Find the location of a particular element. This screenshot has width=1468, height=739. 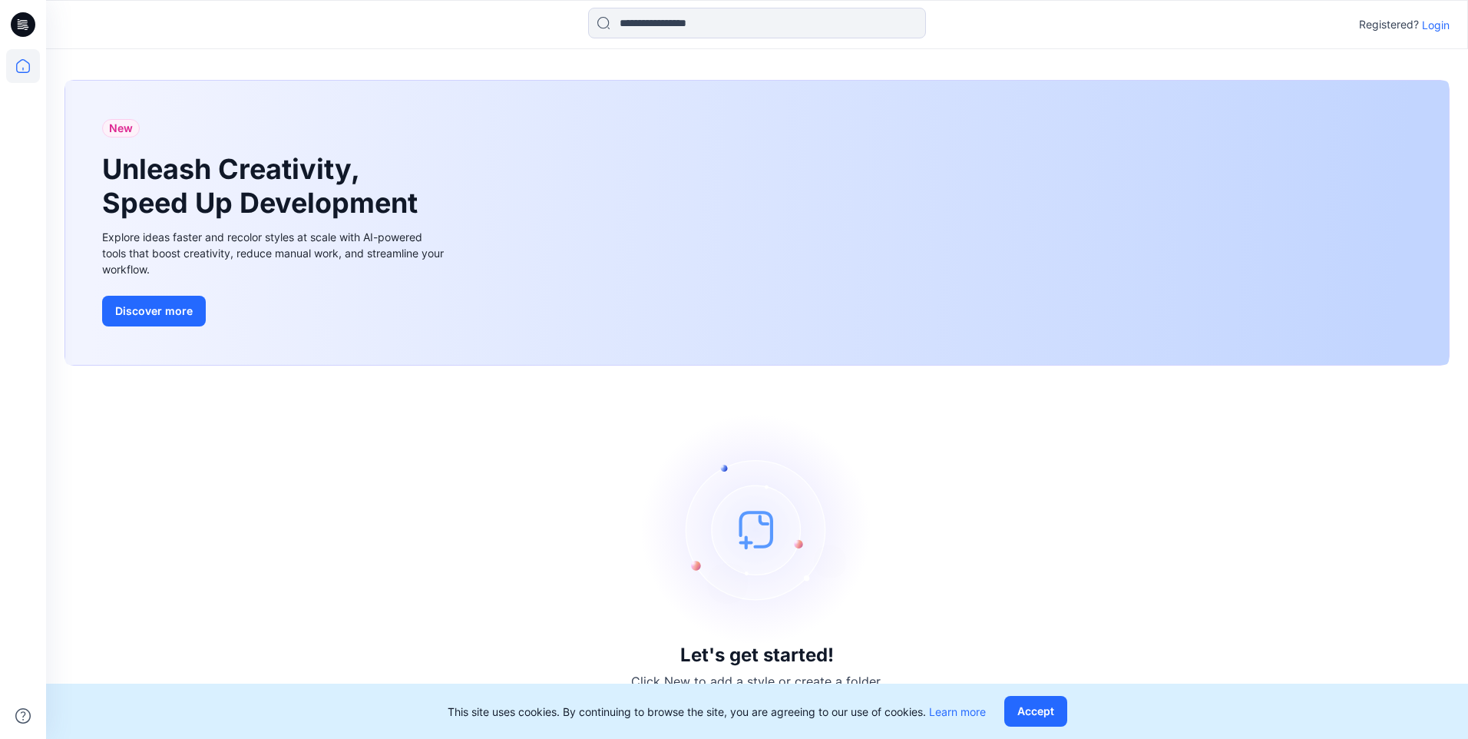

h1: Unleash Creativity, Speed Up Development is located at coordinates (263, 186).